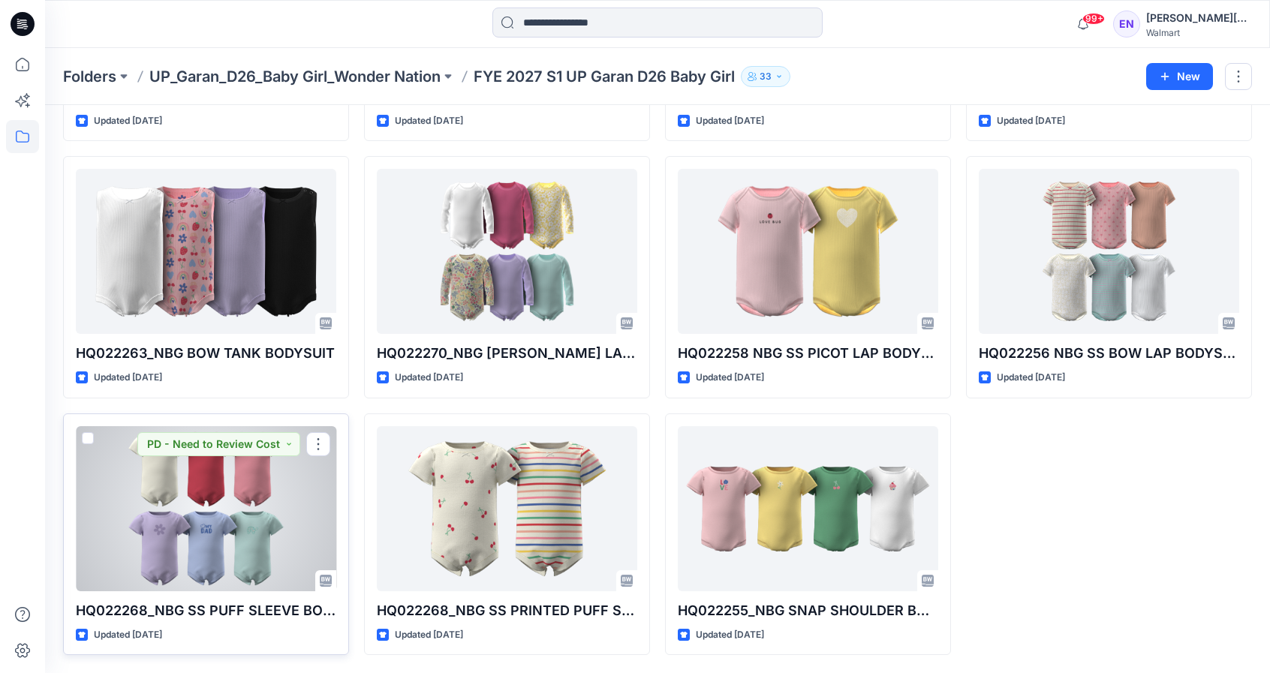 The width and height of the screenshot is (1270, 673). What do you see at coordinates (808, 251) in the screenshot?
I see `a: HQ022258 NBG SS PICOT LAP BODYSUIT` at bounding box center [808, 251].